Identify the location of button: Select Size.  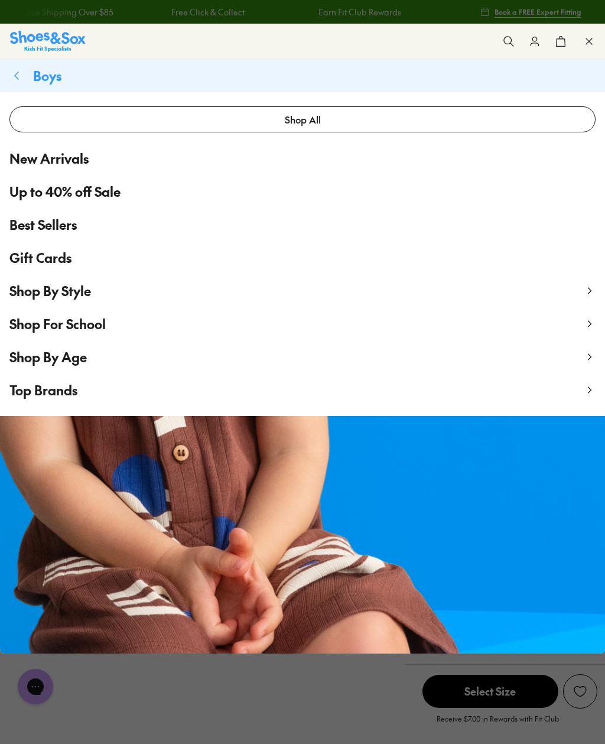
(490, 691).